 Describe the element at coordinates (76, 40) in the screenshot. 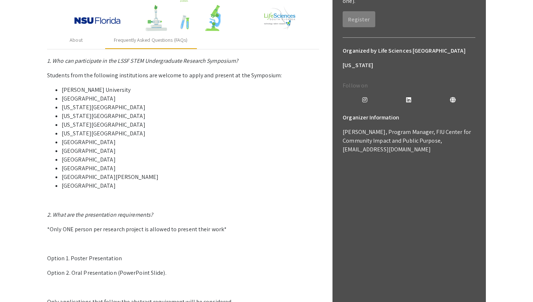

I see `div: About` at that location.